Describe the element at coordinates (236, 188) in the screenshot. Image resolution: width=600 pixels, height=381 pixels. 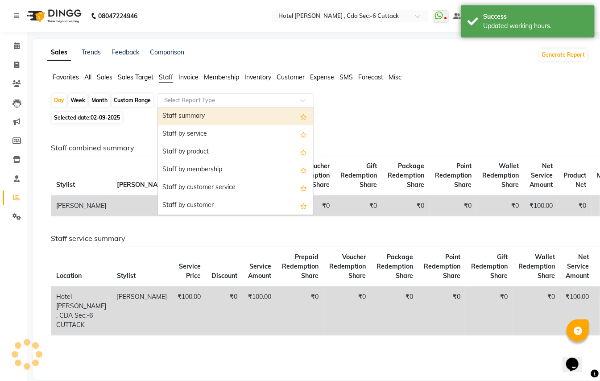
I see `div: Staff by customer service` at that location.